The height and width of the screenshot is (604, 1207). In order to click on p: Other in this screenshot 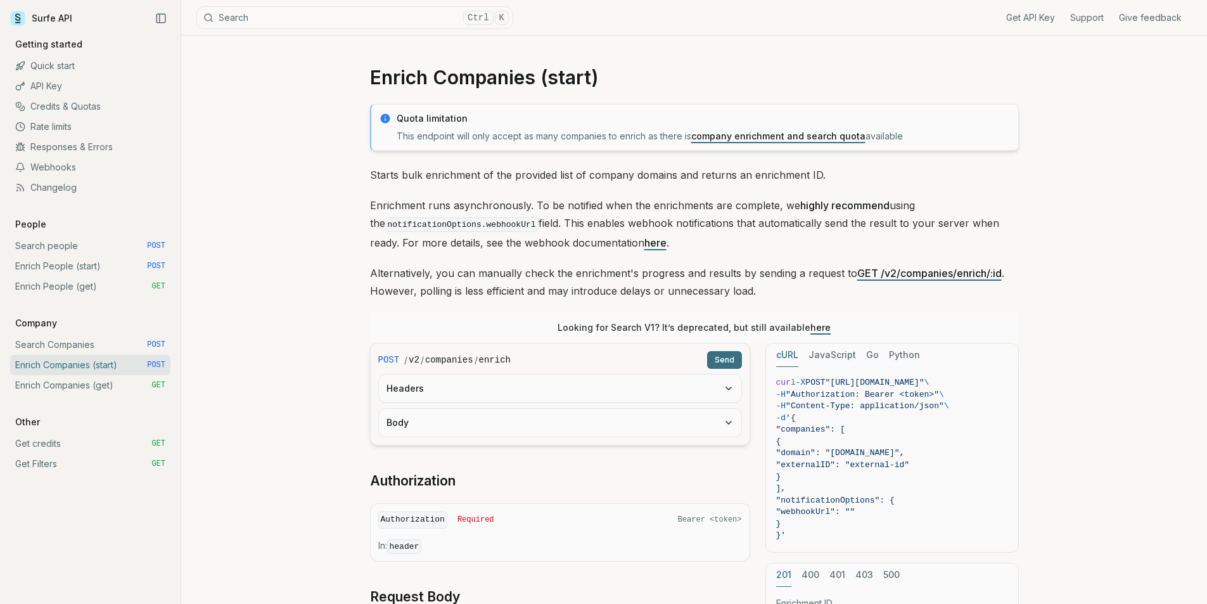, I will do `click(27, 422)`.